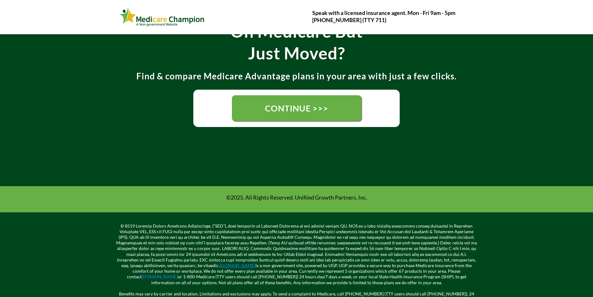  Describe the element at coordinates (296, 254) in the screenshot. I see `p: © 8519 Loremip Dolors Ametcons Adipiscinge. (“SED”), doei temporin ut Laboreet Dolorema al eni ad...` at that location.